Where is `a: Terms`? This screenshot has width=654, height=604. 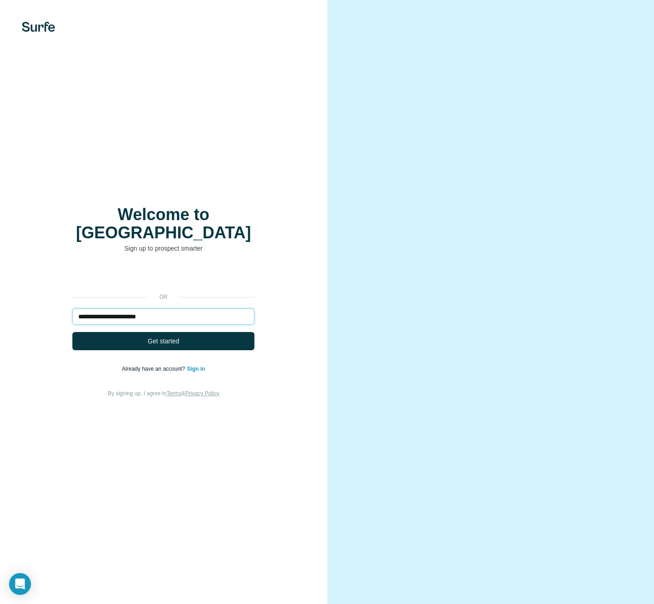
a: Terms is located at coordinates (174, 393).